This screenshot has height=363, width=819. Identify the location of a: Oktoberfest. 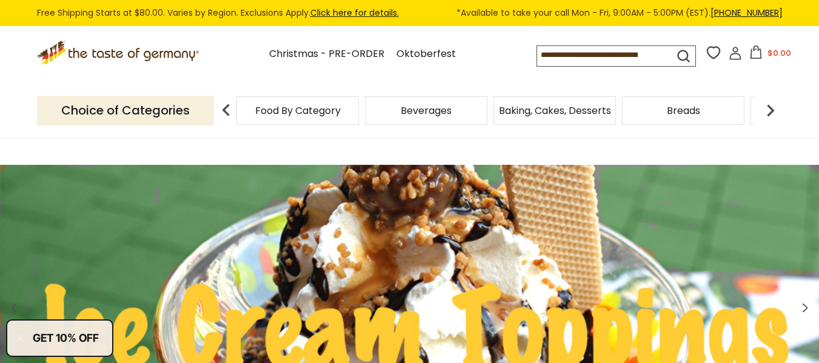
(426, 54).